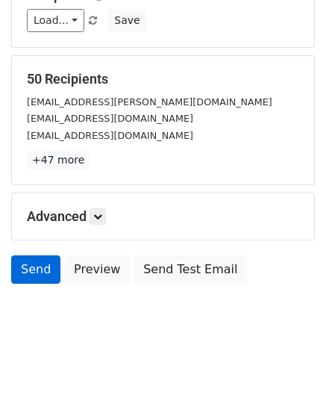 This screenshot has height=395, width=326. I want to click on a: +47 more, so click(58, 160).